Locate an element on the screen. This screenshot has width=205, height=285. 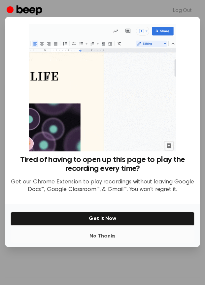
a: Beep is located at coordinates (25, 11).